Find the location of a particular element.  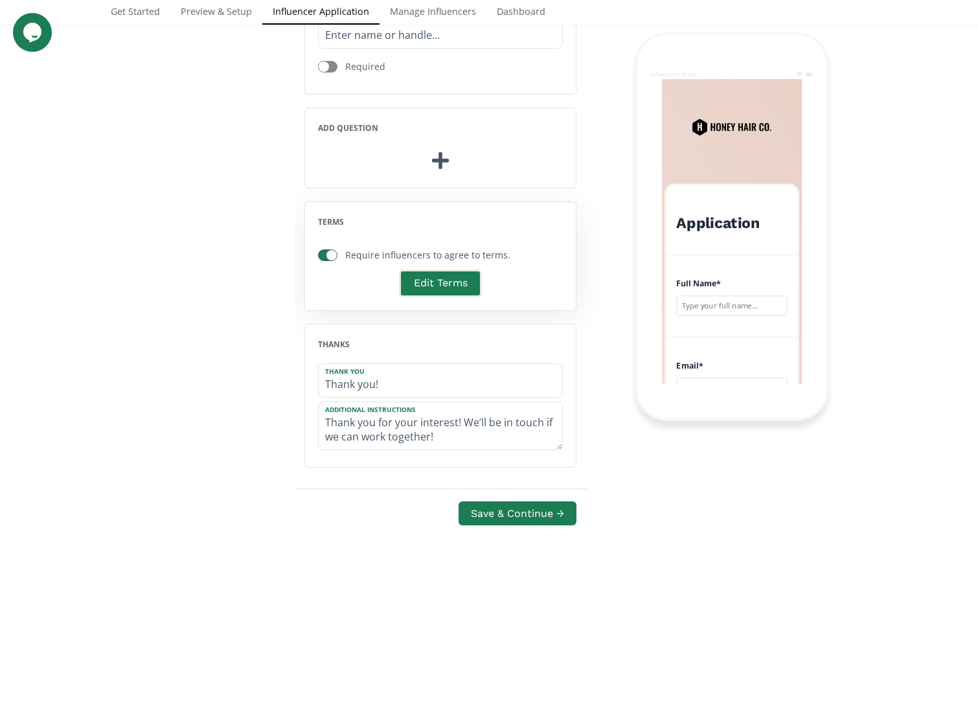

button: Edit Terms is located at coordinates (440, 283).